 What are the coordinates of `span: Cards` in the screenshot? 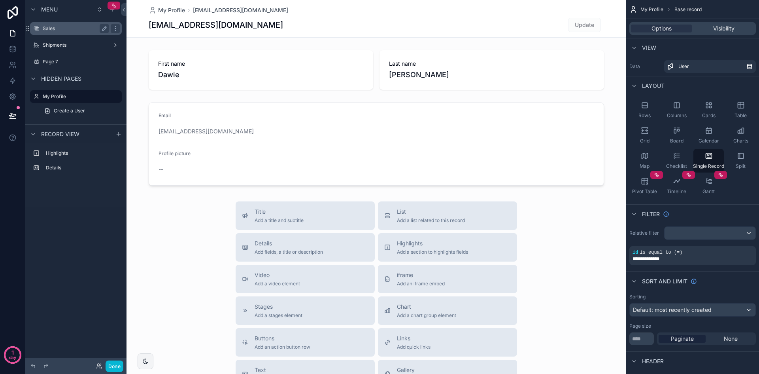 It's located at (709, 115).